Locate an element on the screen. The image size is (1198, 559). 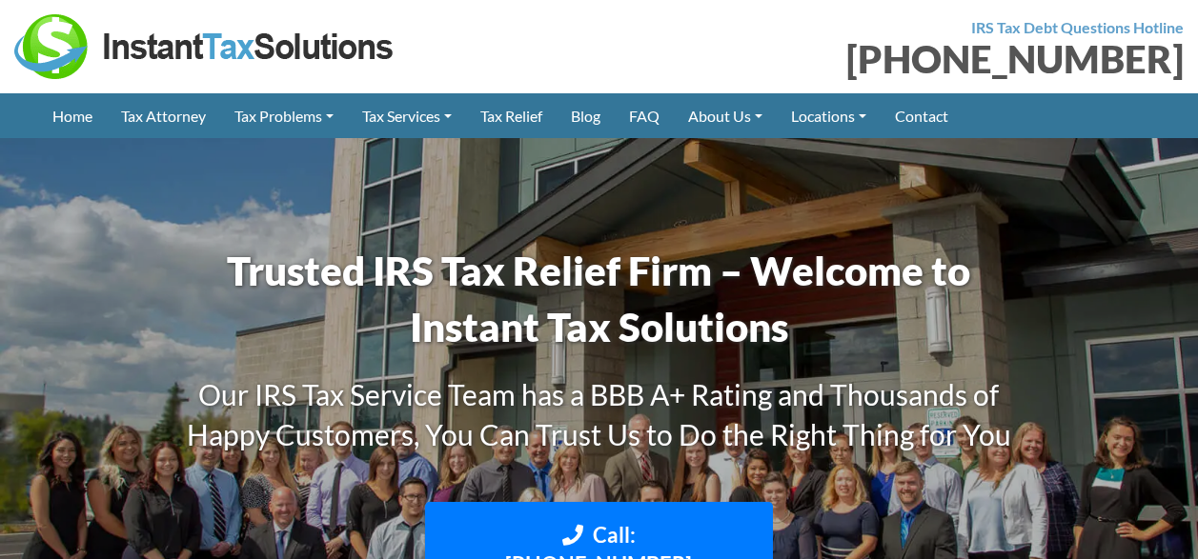
a: Locations is located at coordinates (828, 115).